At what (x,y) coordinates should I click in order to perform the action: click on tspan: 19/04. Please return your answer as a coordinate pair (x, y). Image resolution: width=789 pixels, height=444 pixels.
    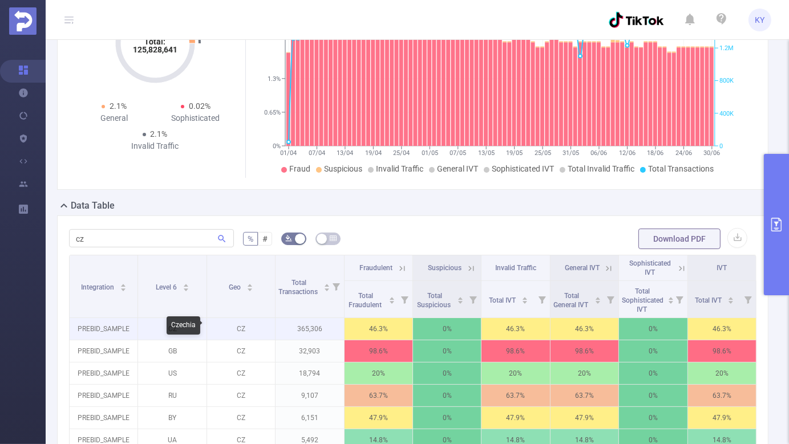
    Looking at the image, I should click on (373, 153).